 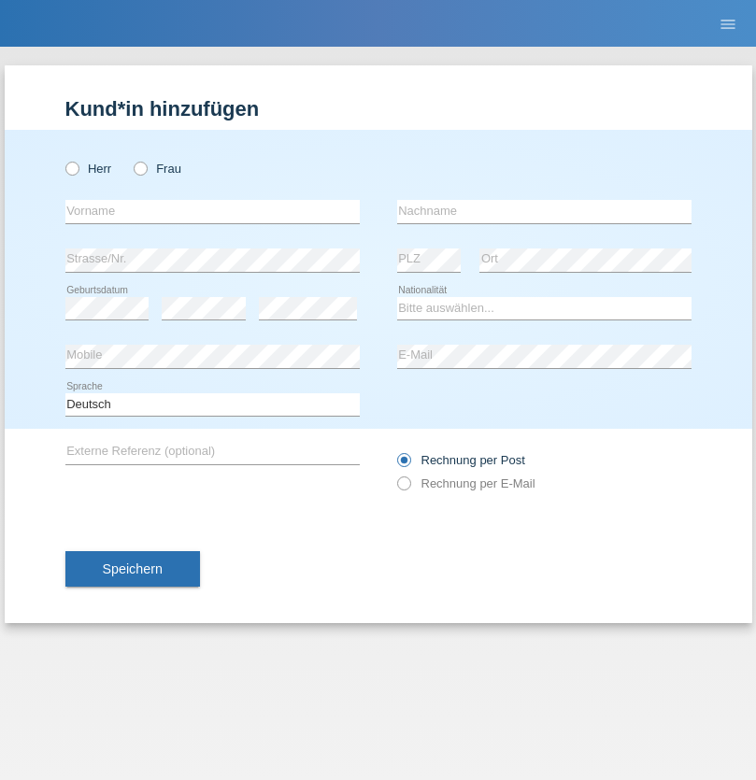 I want to click on label: Rechnung per E-Mail, so click(x=466, y=483).